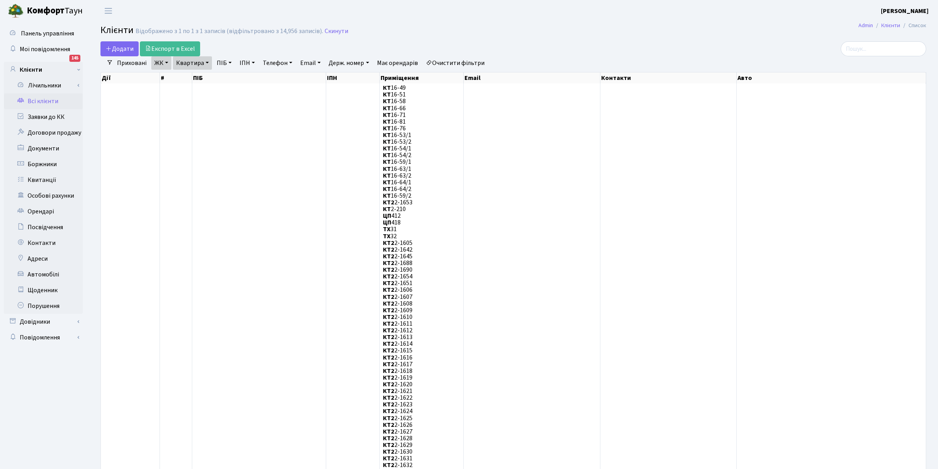 Image resolution: width=938 pixels, height=469 pixels. What do you see at coordinates (161, 63) in the screenshot?
I see `a: ЖК` at bounding box center [161, 63].